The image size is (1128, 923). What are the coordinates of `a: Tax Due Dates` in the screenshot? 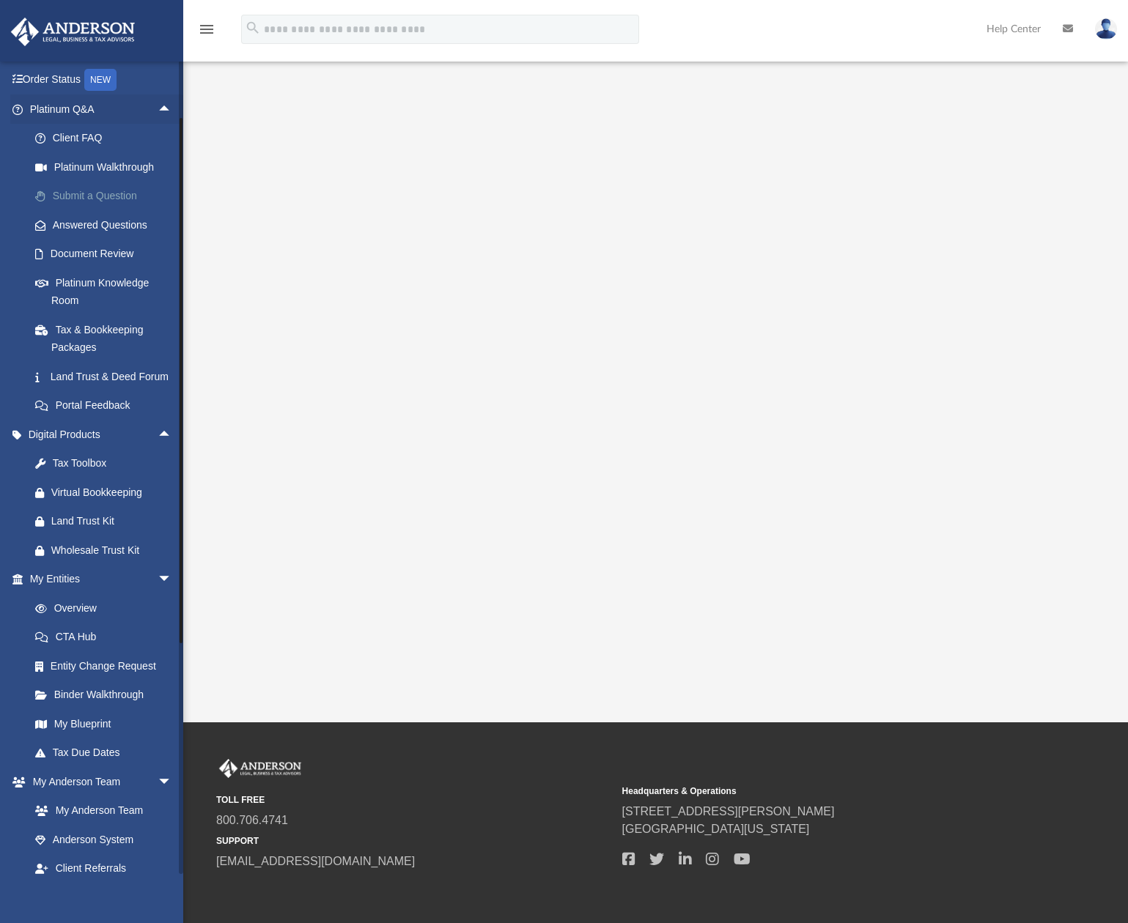 It's located at (107, 753).